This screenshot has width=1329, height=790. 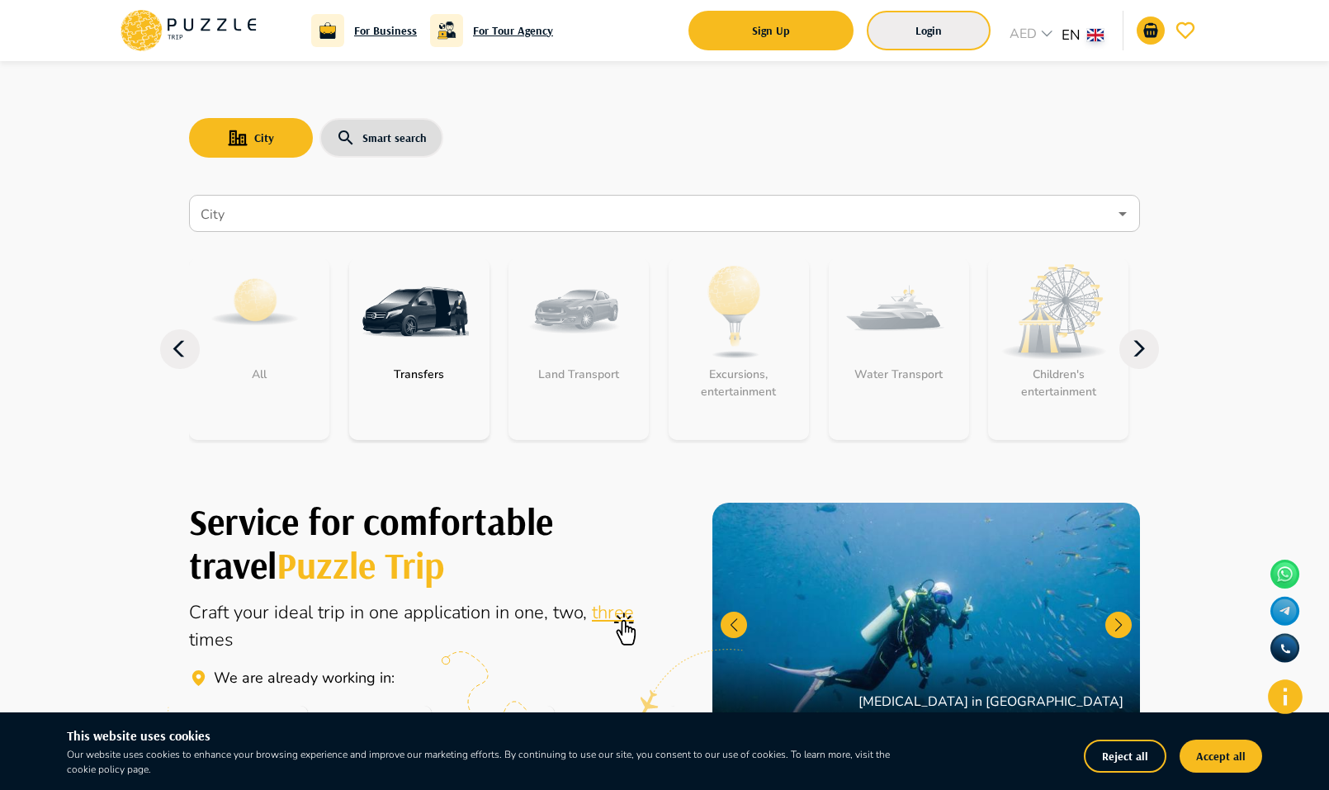 I want to click on div: category-landing_transport, so click(x=578, y=349).